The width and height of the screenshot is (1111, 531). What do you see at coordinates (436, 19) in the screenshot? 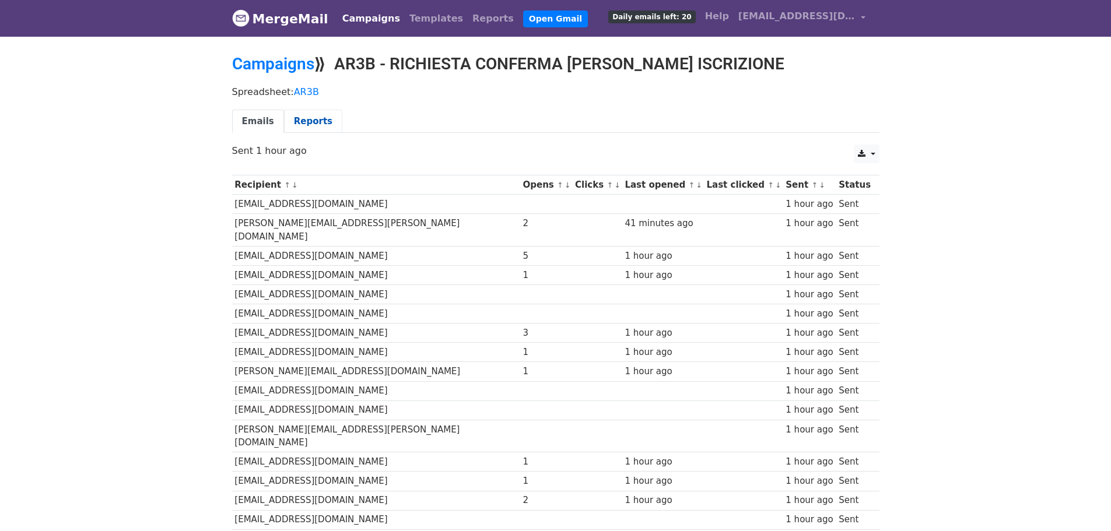
I see `a: Templates` at bounding box center [436, 19].